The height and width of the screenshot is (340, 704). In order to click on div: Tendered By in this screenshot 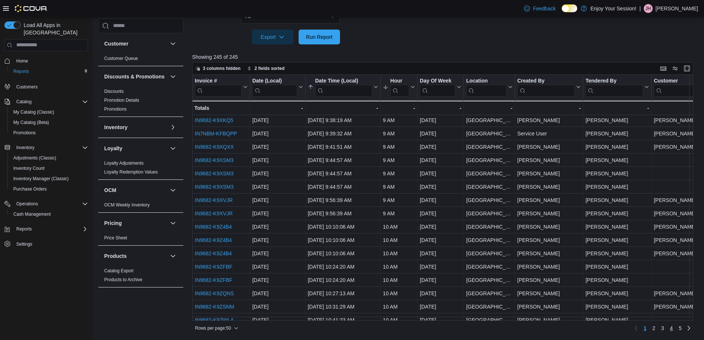, I will do `click(614, 87)`.